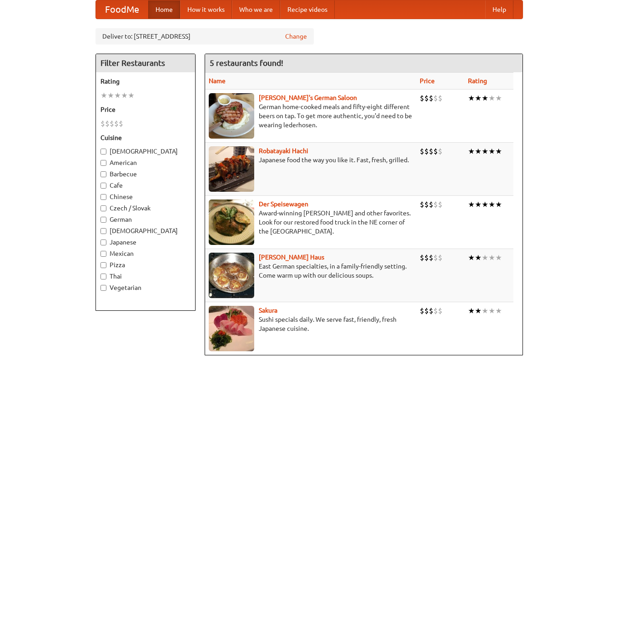  What do you see at coordinates (283, 151) in the screenshot?
I see `a: Robatayaki Hachi` at bounding box center [283, 151].